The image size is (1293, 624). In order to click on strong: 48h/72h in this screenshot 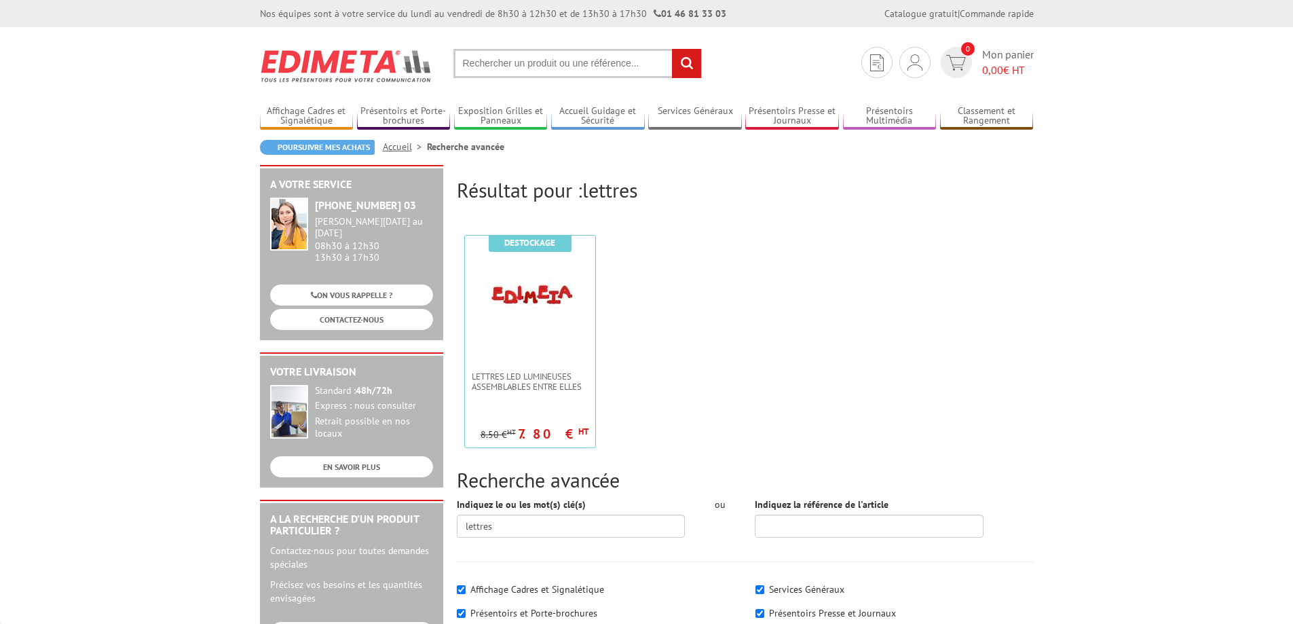, I will do `click(374, 390)`.